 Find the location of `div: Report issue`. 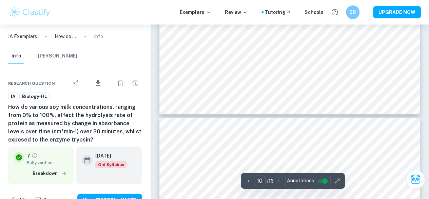

div: Report issue is located at coordinates (135, 83).